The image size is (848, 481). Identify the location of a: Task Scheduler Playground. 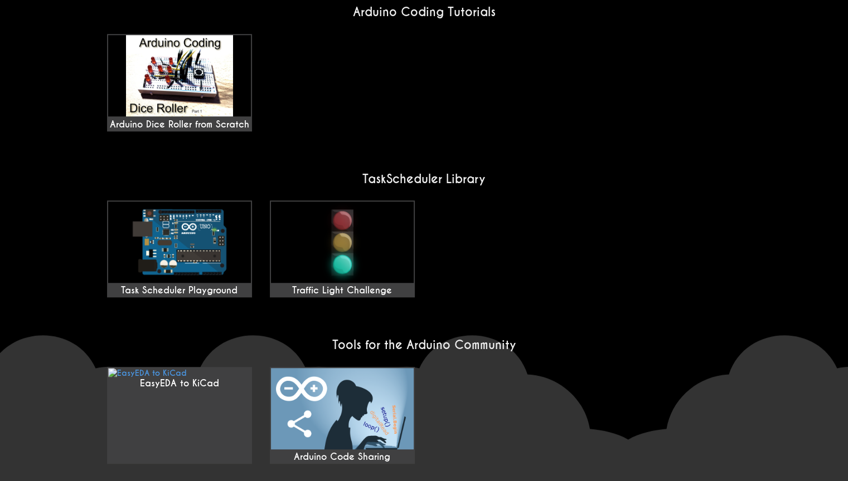
(179, 249).